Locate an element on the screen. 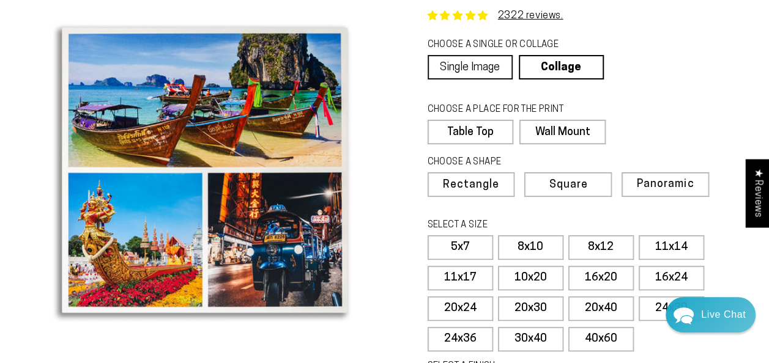  label: 11x14 is located at coordinates (671, 248).